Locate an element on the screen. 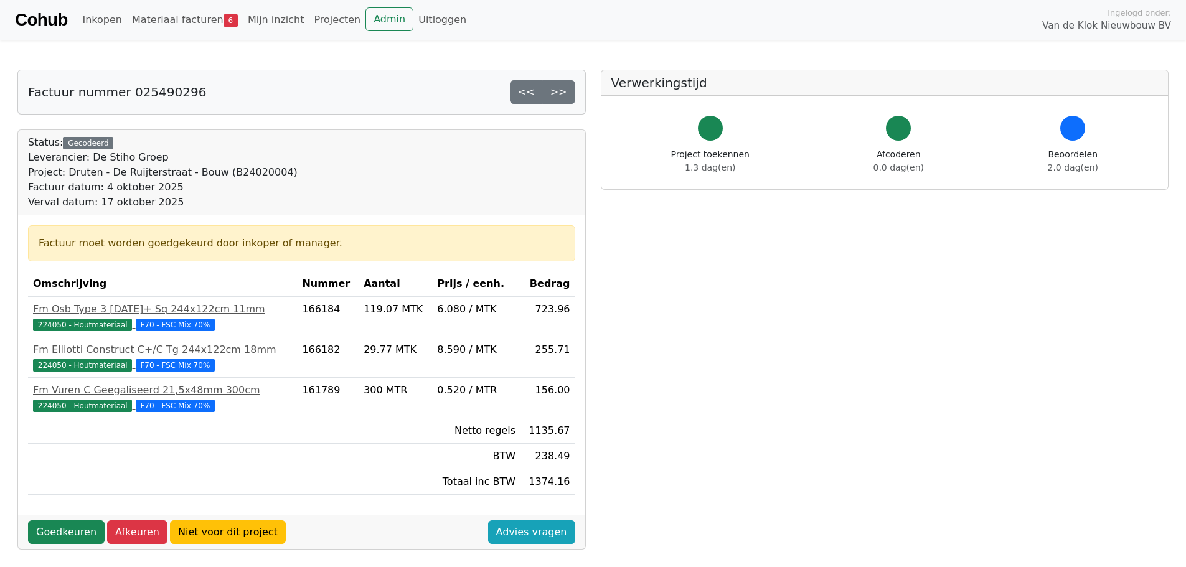  a: Admin is located at coordinates (389, 19).